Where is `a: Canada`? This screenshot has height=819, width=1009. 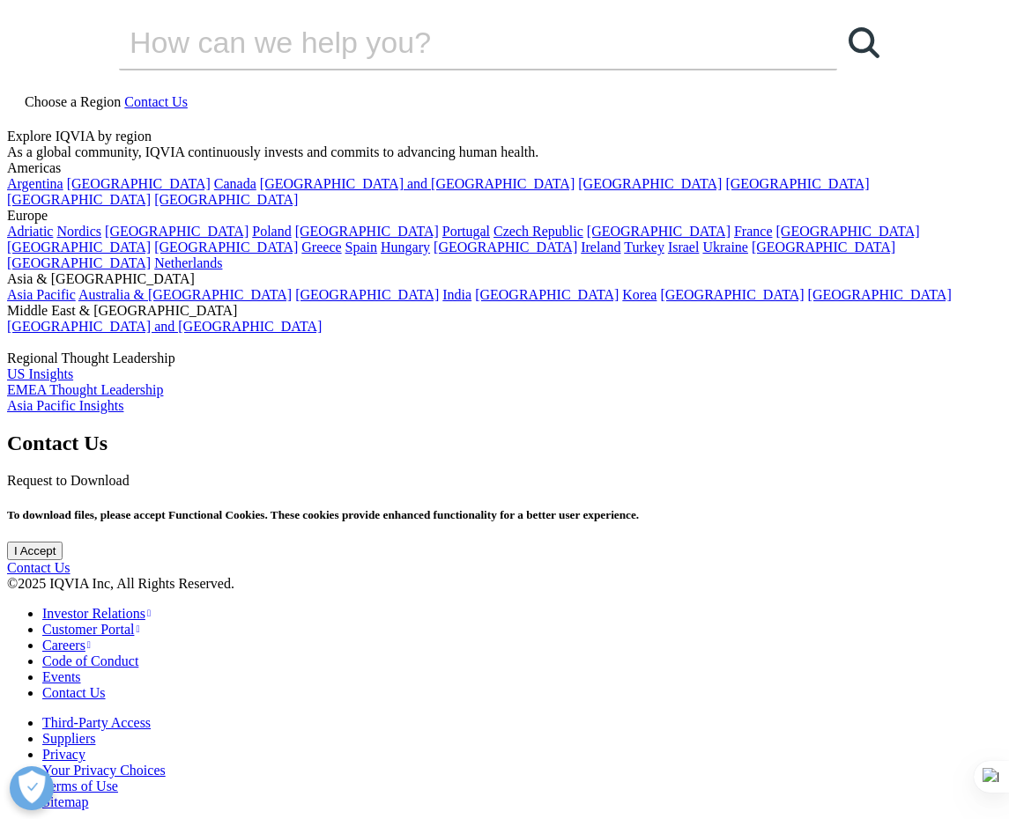
a: Canada is located at coordinates (235, 183).